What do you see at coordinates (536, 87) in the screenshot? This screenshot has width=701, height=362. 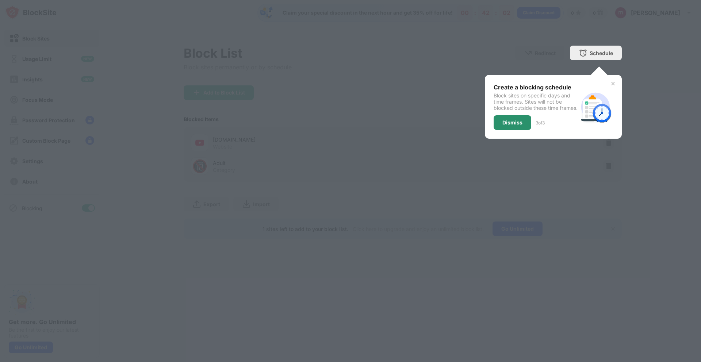 I see `div: Create a blocking schedule` at bounding box center [536, 87].